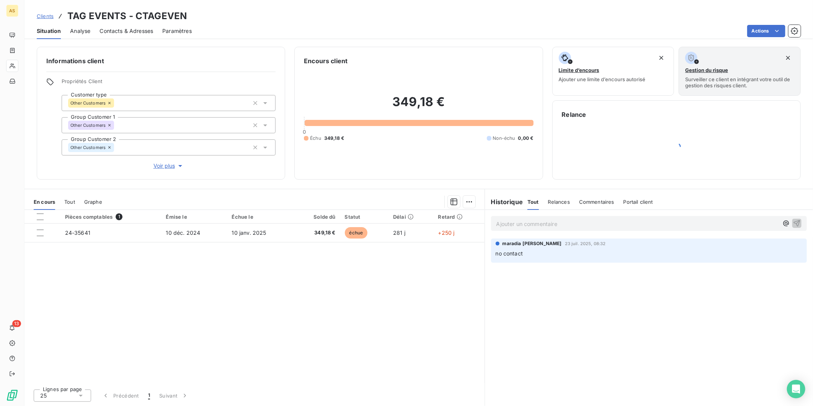 The height and width of the screenshot is (406, 813). Describe the element at coordinates (111, 217) in the screenshot. I see `div: Pièces comptables` at that location.